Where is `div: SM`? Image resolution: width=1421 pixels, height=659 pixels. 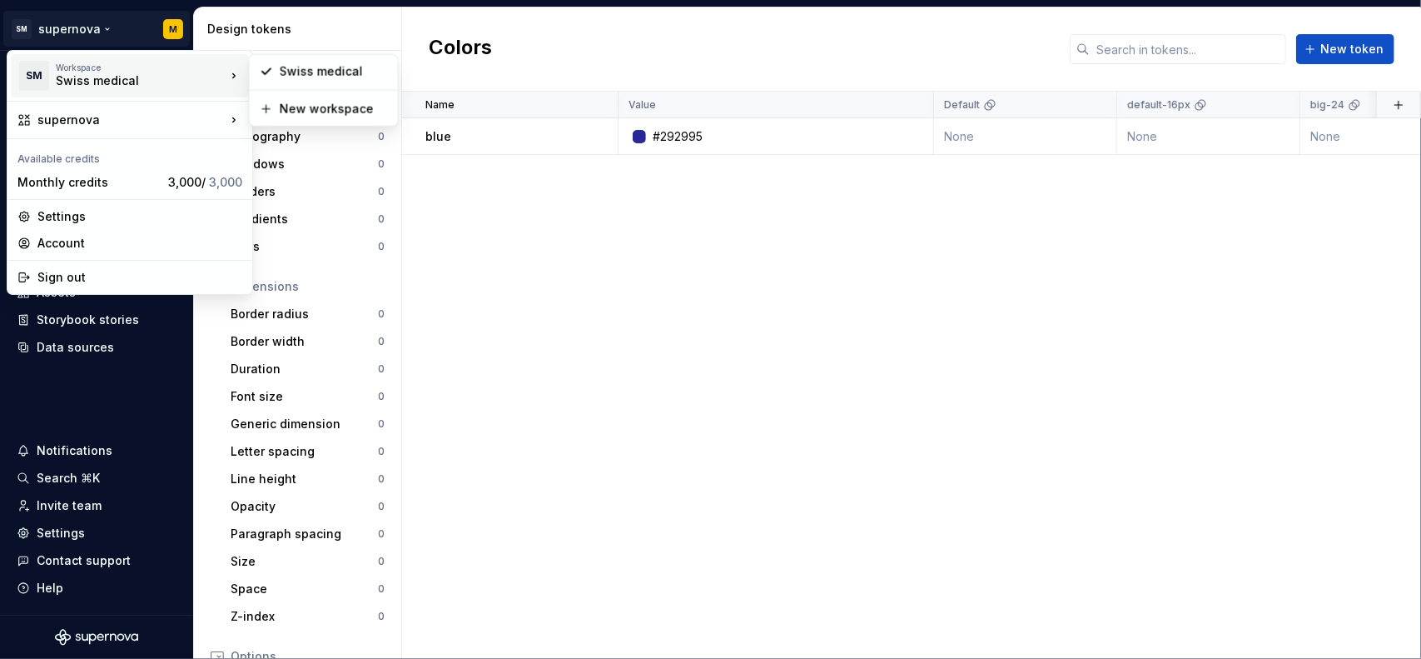
div: SM is located at coordinates (34, 76).